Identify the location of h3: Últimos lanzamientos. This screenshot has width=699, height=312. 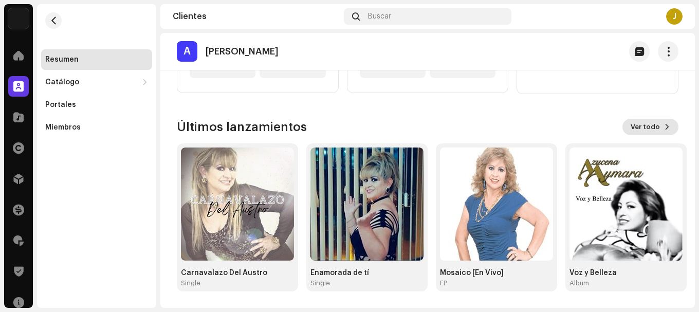
(242, 127).